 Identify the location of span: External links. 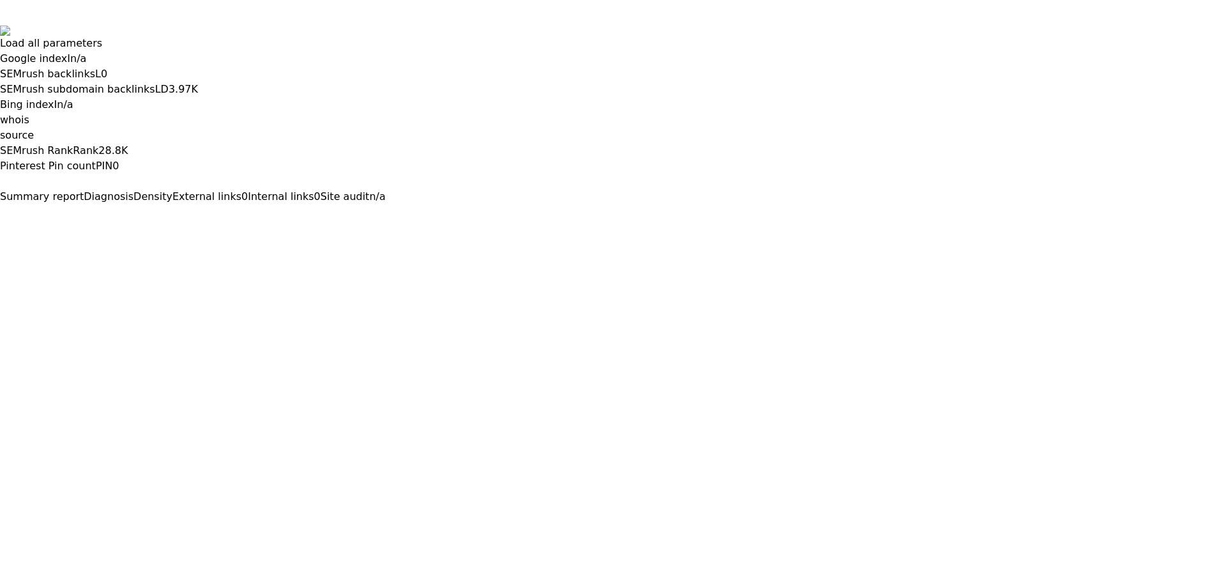
(207, 196).